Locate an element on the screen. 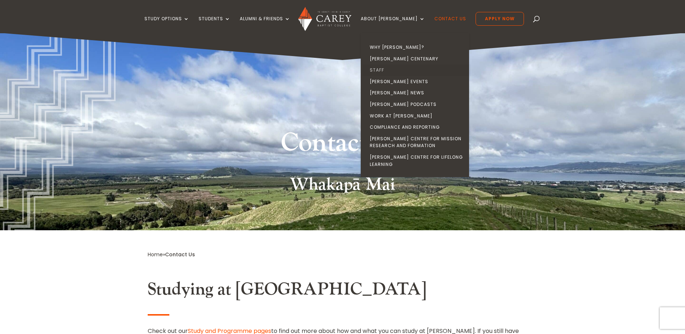 The width and height of the screenshot is (685, 334). a: Study Options is located at coordinates (167, 25).